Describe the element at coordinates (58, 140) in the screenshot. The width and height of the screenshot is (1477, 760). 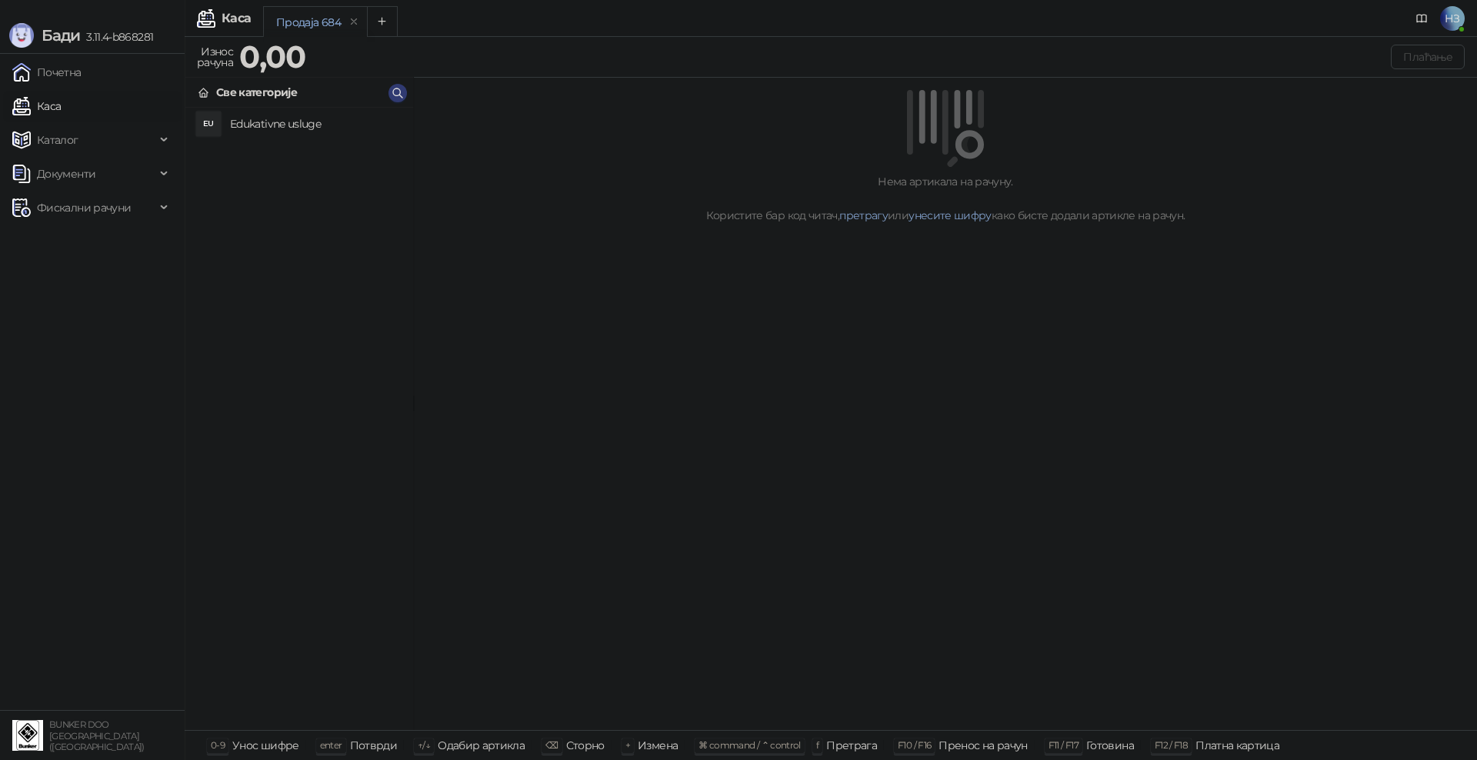
I see `span: Каталог` at that location.